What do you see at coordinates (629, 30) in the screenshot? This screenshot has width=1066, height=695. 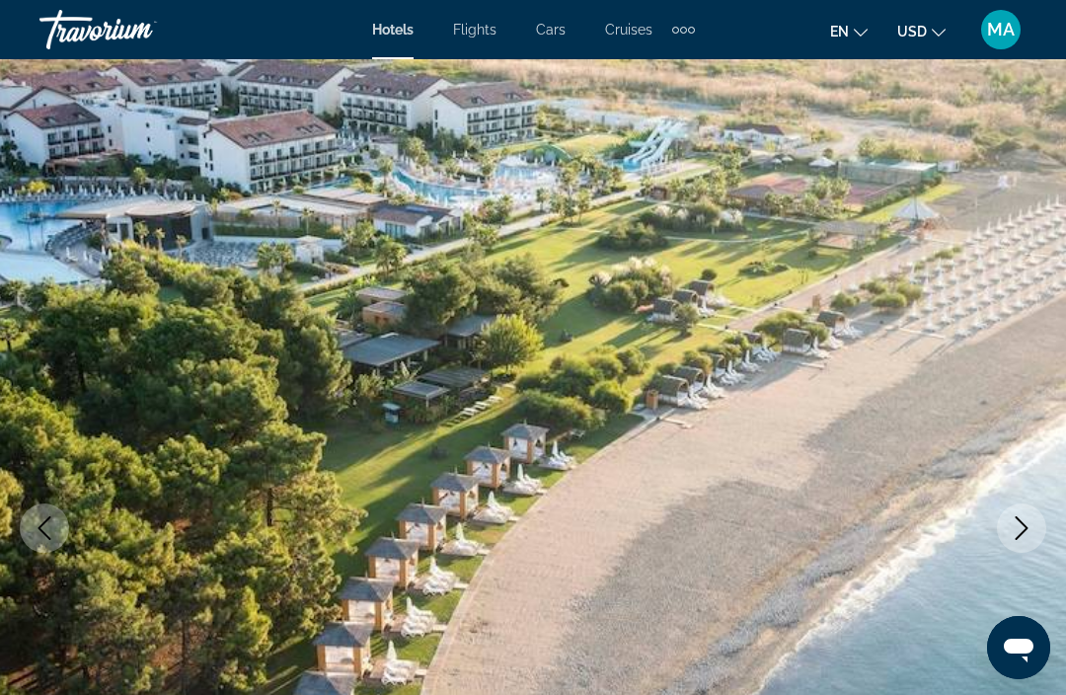 I see `span: Cruises` at bounding box center [629, 30].